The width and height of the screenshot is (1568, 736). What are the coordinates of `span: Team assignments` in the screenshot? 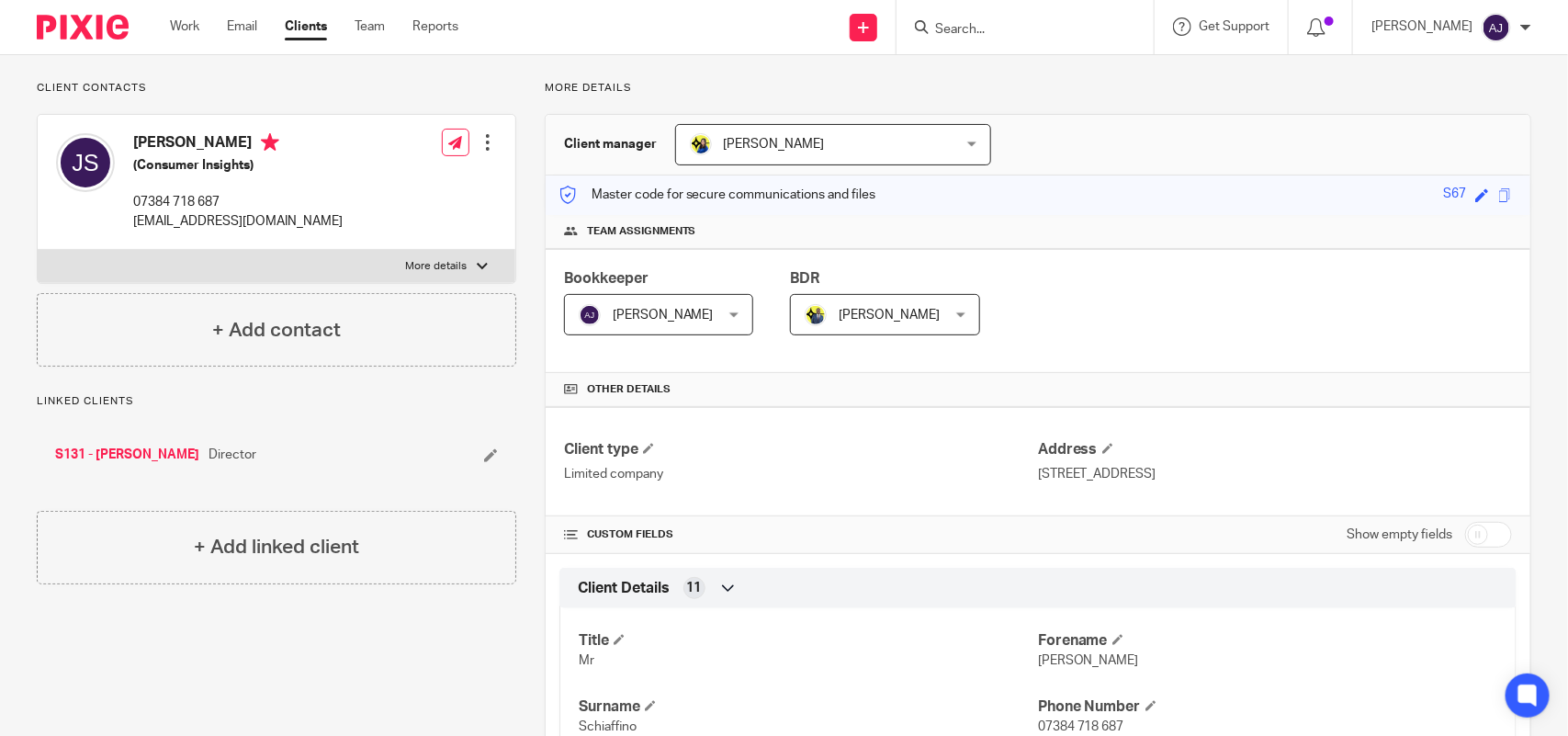 It's located at (641, 231).